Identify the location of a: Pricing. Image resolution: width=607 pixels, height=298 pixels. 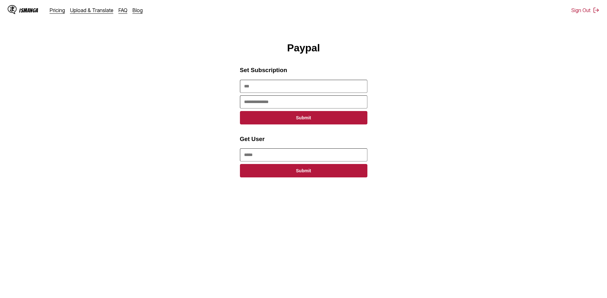
(57, 10).